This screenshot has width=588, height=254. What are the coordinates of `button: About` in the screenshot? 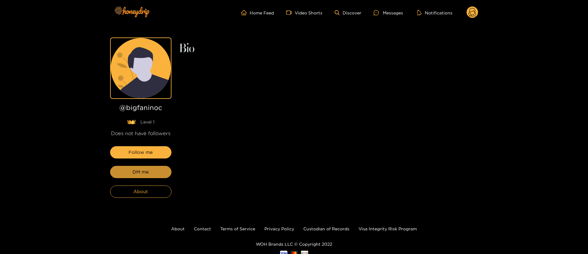 It's located at (141, 191).